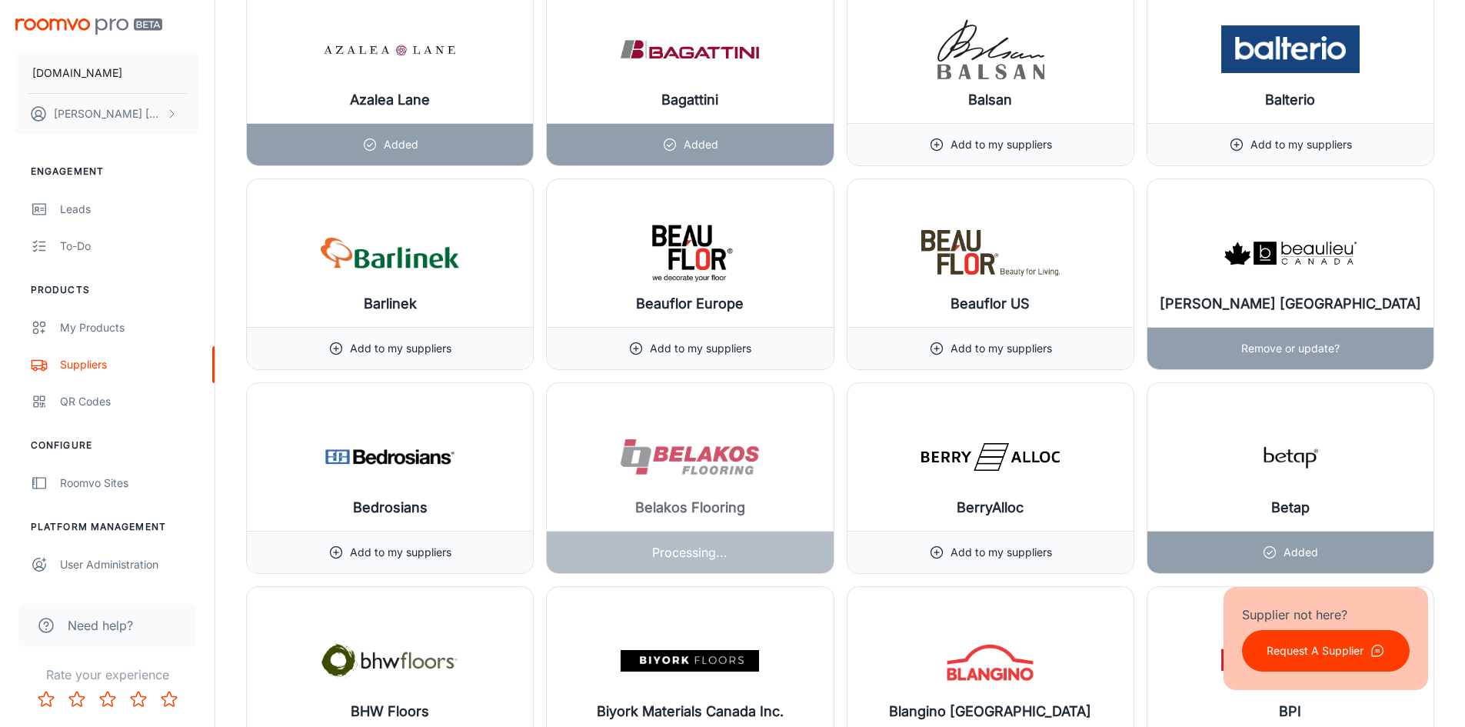  Describe the element at coordinates (390, 49) in the screenshot. I see `img: Azalea Lane` at that location.